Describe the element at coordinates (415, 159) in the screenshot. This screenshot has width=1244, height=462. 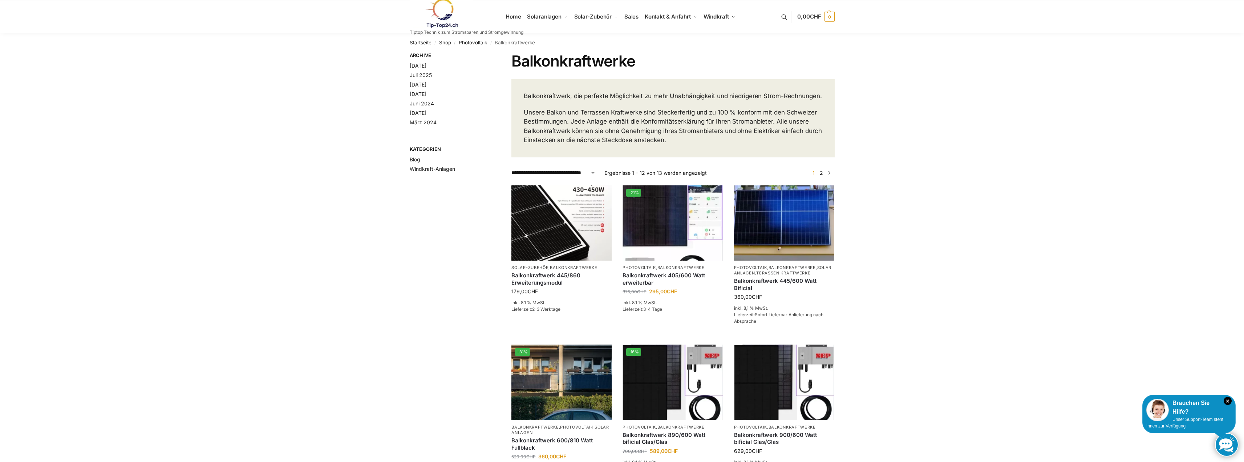
I see `a: Blog` at that location.